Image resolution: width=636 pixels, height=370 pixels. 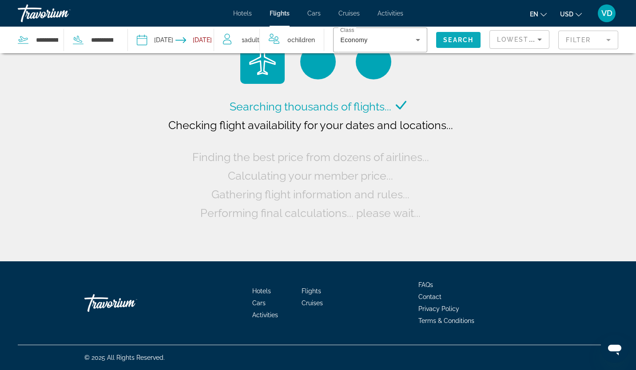 What do you see at coordinates (124, 358) in the screenshot?
I see `span: © 2025 All Rights Reserved.` at bounding box center [124, 358].